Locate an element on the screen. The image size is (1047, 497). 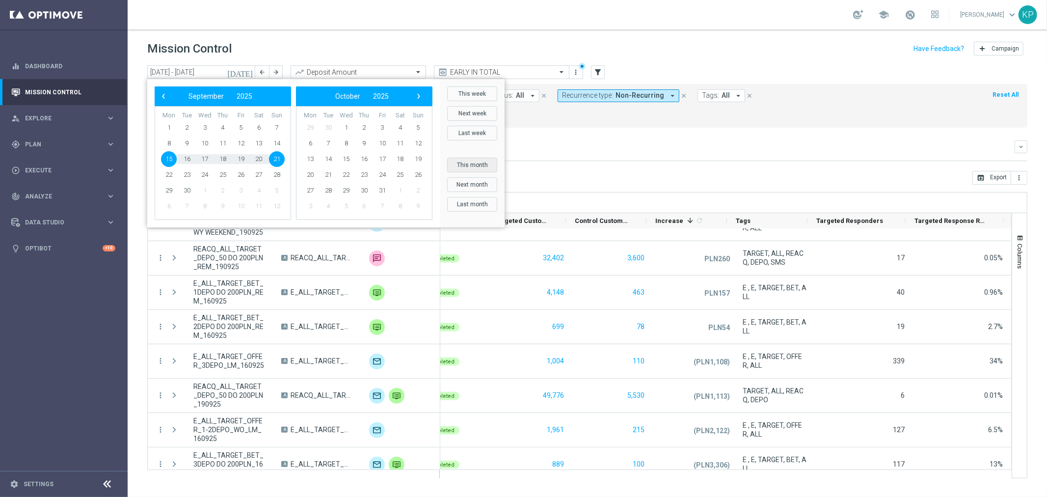
div: lightbulb Optibot +10 is located at coordinates (63, 248).